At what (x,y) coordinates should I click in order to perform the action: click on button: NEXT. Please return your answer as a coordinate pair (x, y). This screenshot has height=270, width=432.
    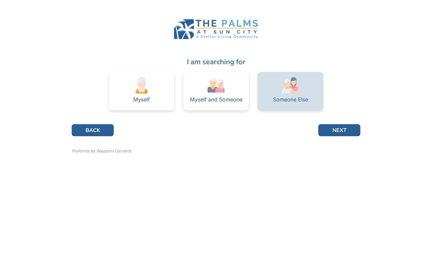
    Looking at the image, I should click on (339, 130).